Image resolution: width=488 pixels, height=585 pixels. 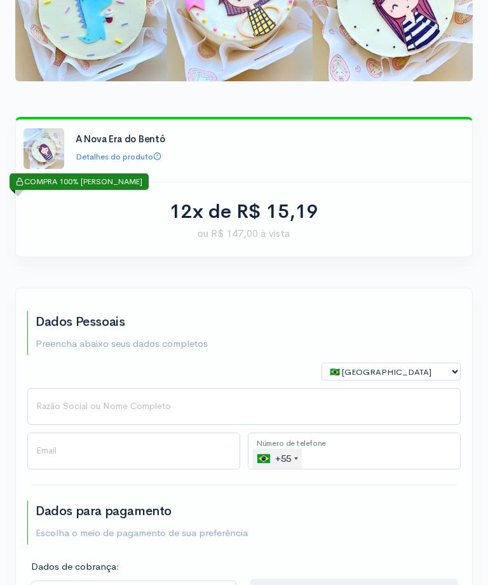 I want to click on input: Nome Completo, so click(x=244, y=406).